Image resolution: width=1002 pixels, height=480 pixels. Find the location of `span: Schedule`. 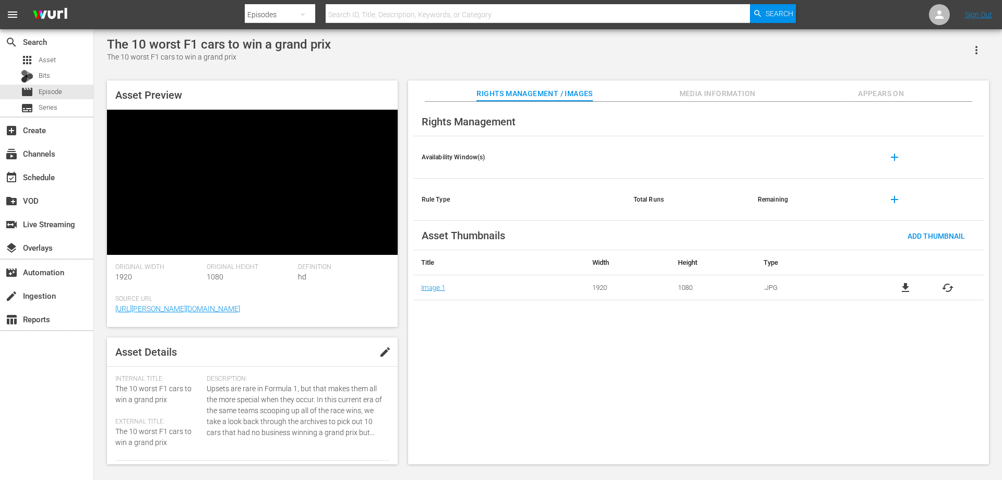

span: Schedule is located at coordinates (11, 177).